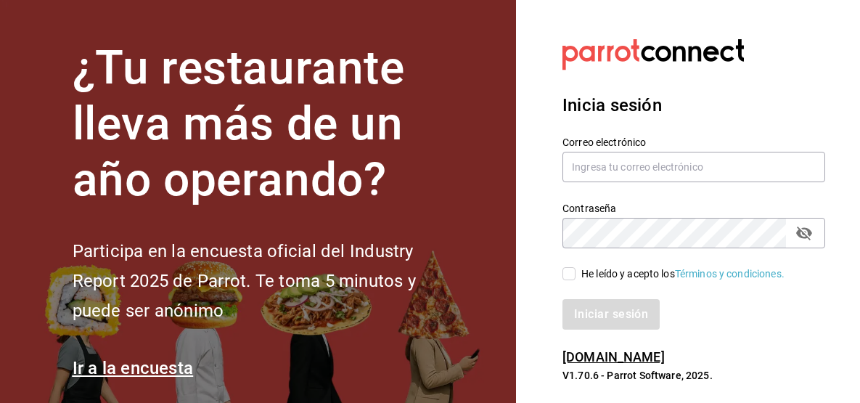 This screenshot has width=860, height=403. What do you see at coordinates (133, 368) in the screenshot?
I see `a: Ir a la encuesta` at bounding box center [133, 368].